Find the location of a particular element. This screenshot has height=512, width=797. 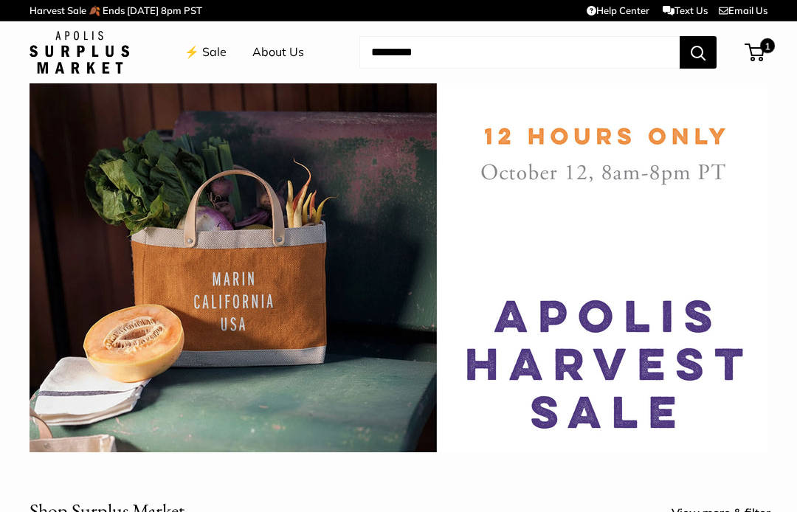

span: 1 is located at coordinates (768, 46).